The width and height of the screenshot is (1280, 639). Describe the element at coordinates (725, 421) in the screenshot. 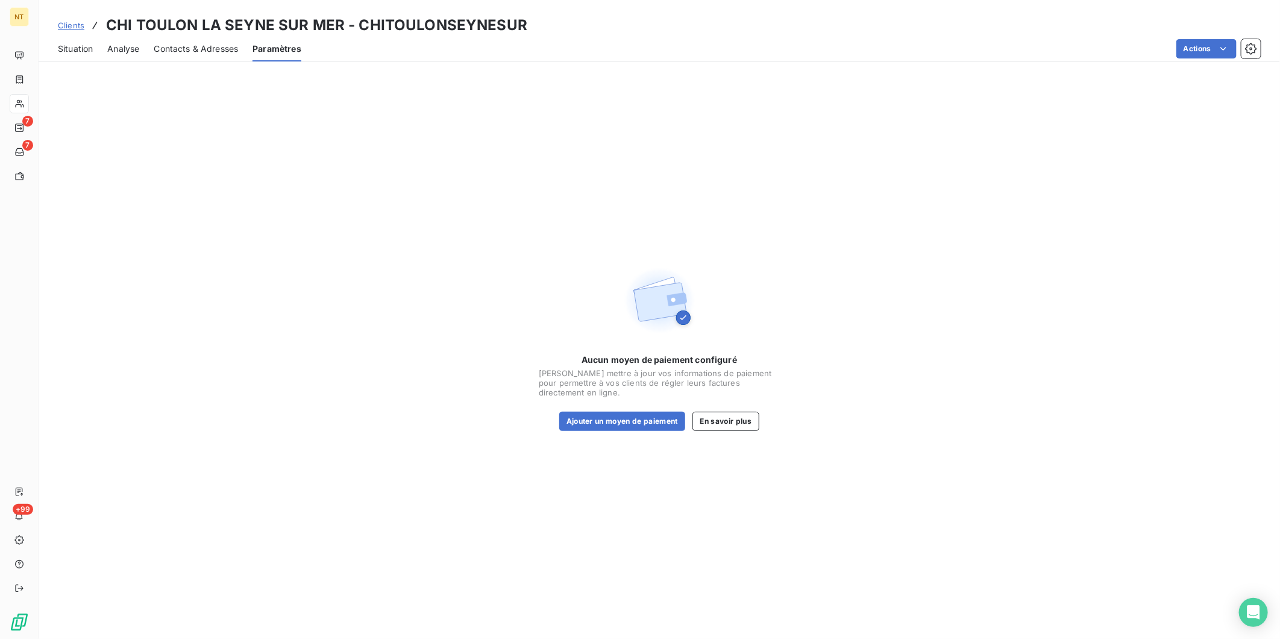

I see `button: En savoir plus` at that location.